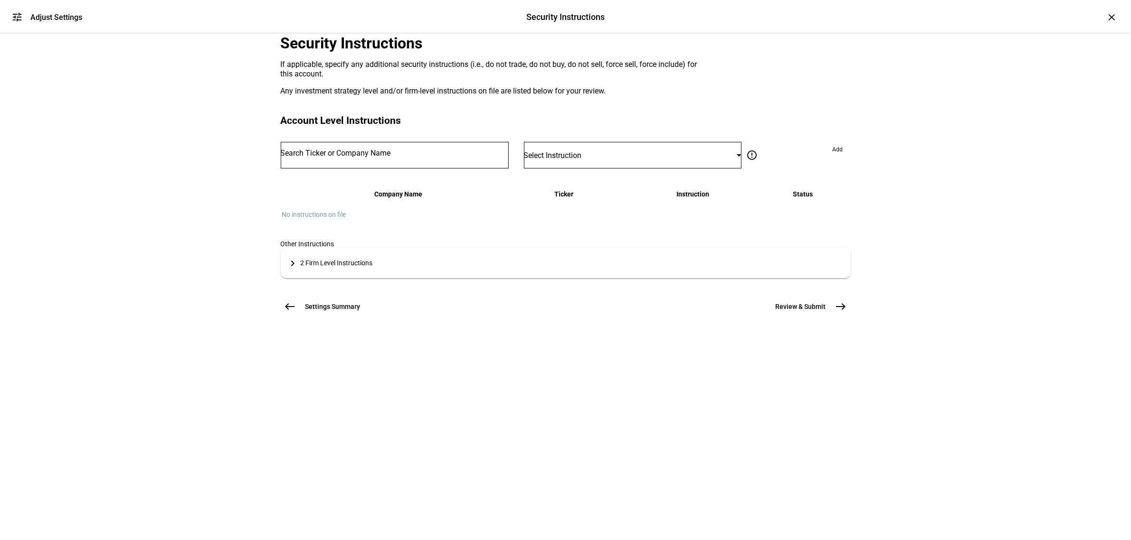 This screenshot has width=1131, height=540. Describe the element at coordinates (314, 215) in the screenshot. I see `span: No instructions on file` at that location.